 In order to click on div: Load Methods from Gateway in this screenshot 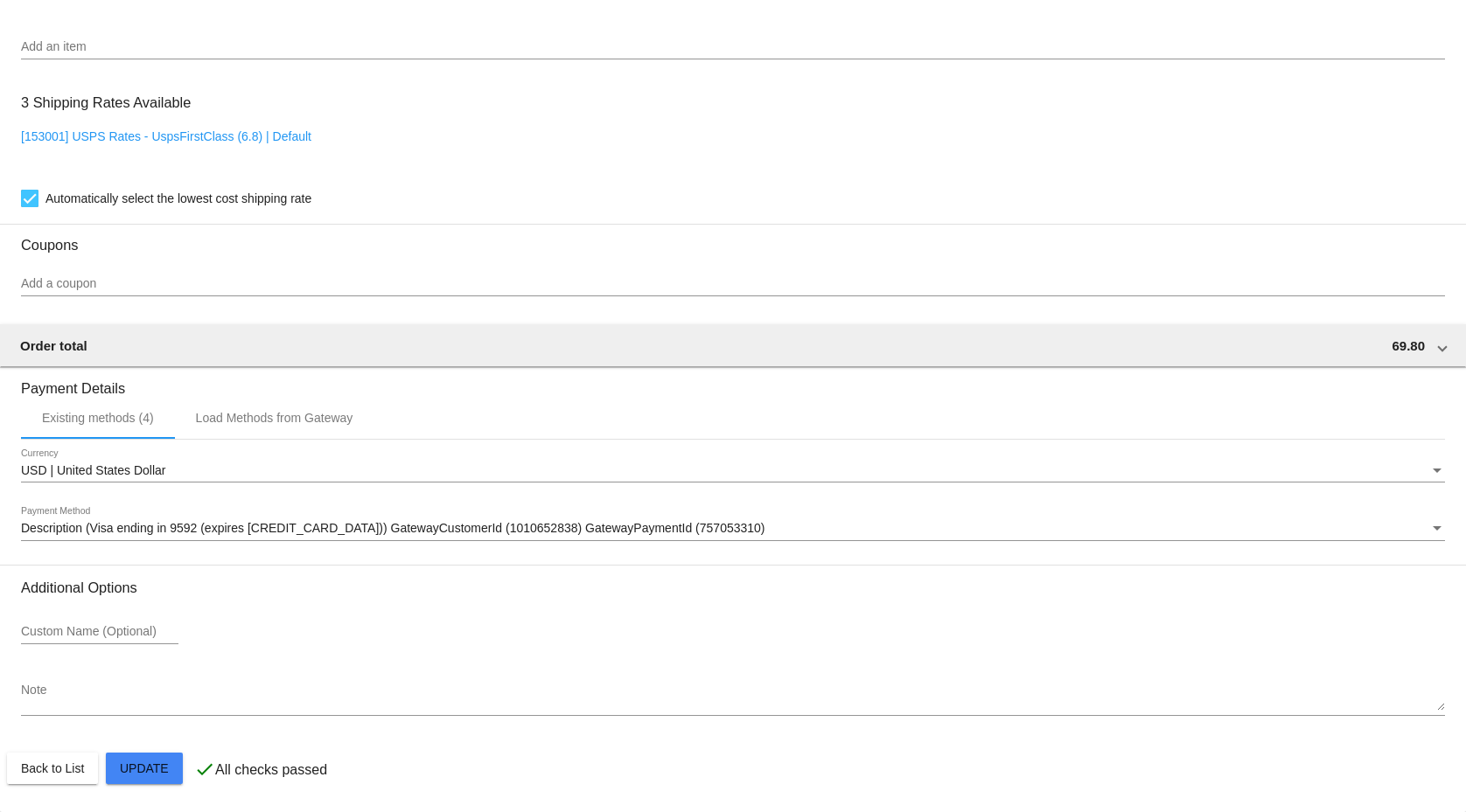, I will do `click(275, 418)`.